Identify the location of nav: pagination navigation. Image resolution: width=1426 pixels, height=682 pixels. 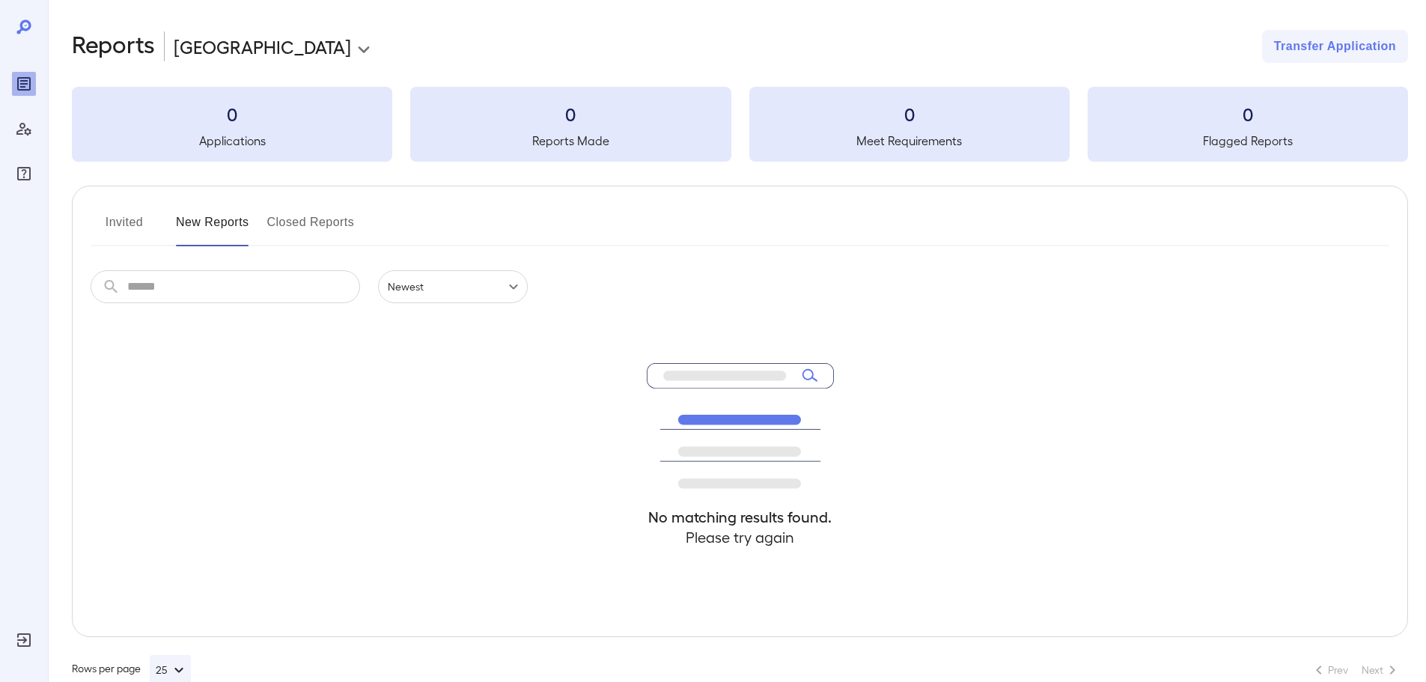
(1355, 670).